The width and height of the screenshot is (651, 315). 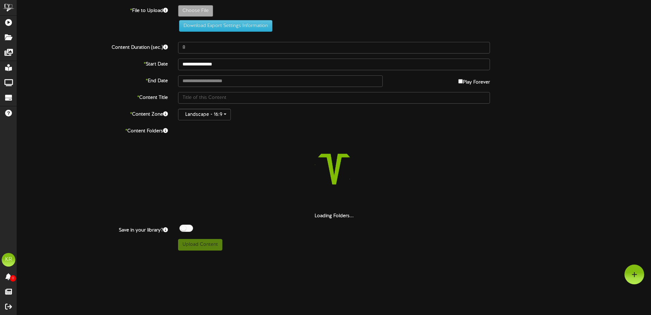 What do you see at coordinates (92, 10) in the screenshot?
I see `label: File to Upload` at bounding box center [92, 10].